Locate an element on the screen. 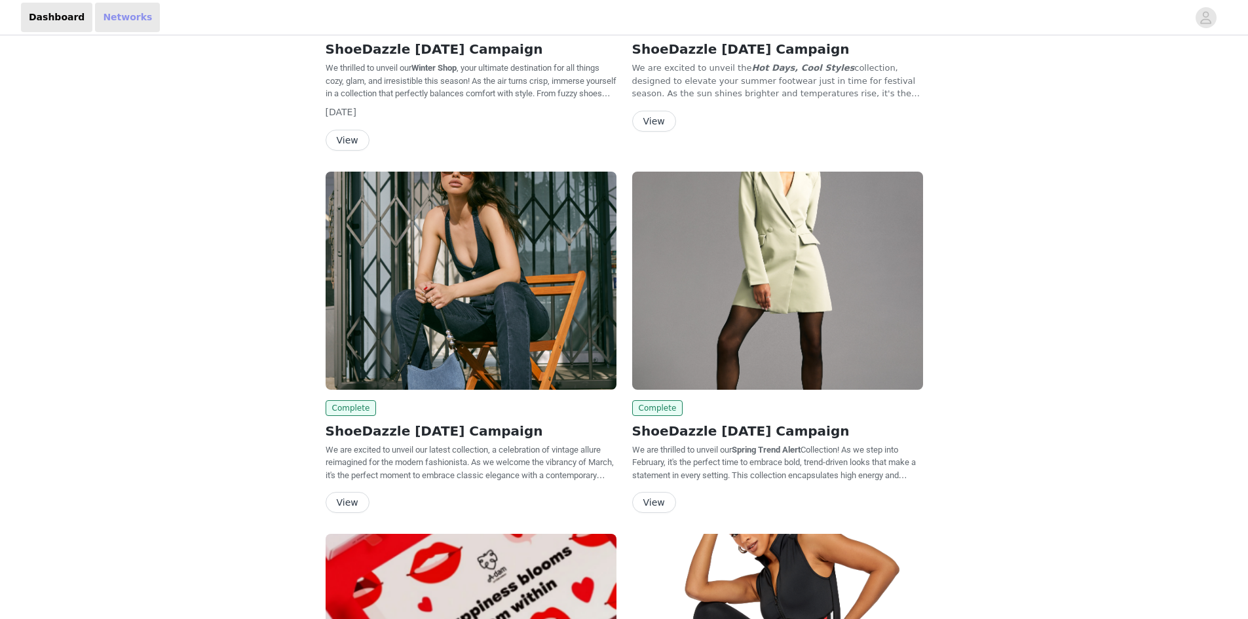 This screenshot has height=619, width=1248. span: We thrilled to unveil our , your ultimate destination for all things cozy, glam, and irresistible... is located at coordinates (471, 119).